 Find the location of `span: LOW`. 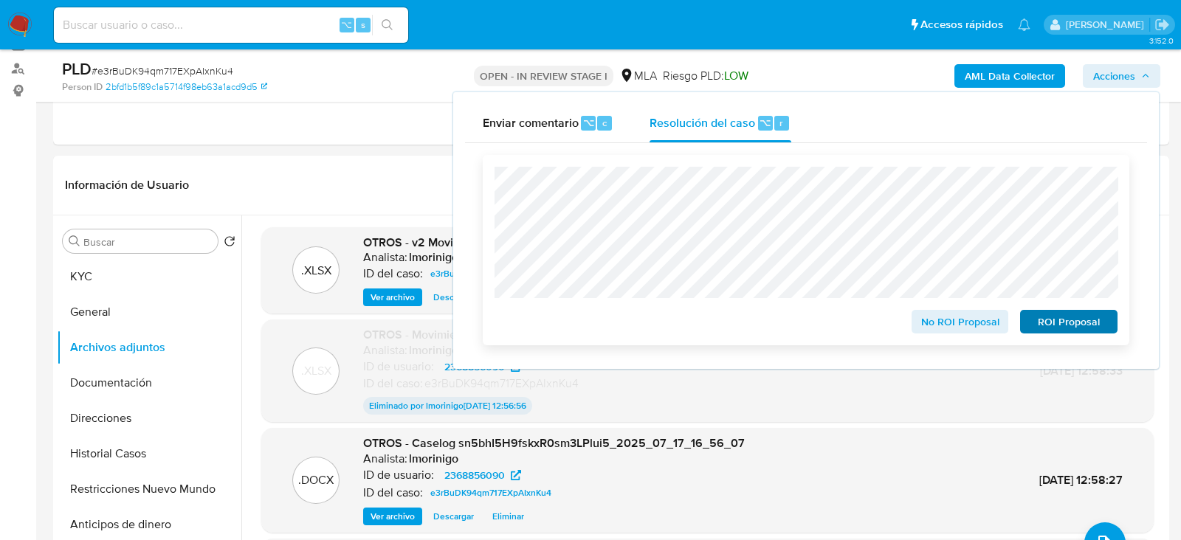

span: LOW is located at coordinates (736, 75).